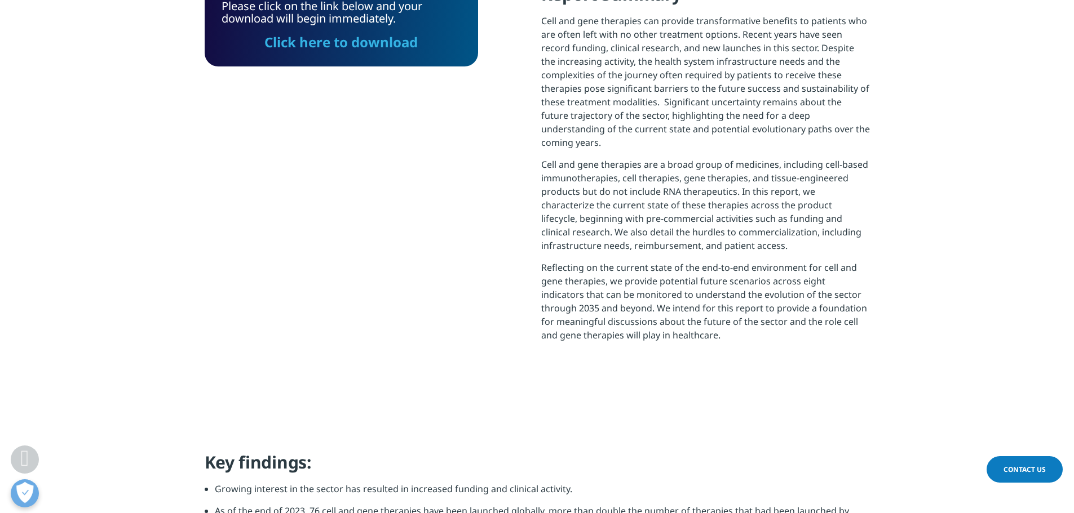 This screenshot has width=1074, height=513. What do you see at coordinates (1024, 469) in the screenshot?
I see `a: Contact Us` at bounding box center [1024, 469].